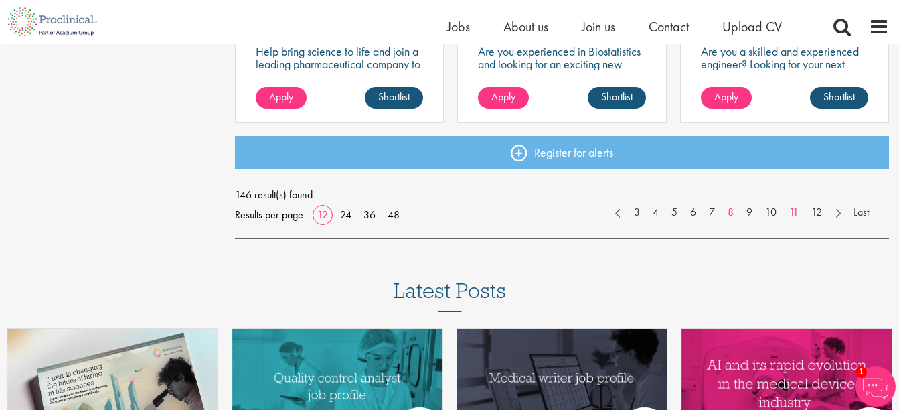 The image size is (899, 410). Describe the element at coordinates (876, 386) in the screenshot. I see `img: Chatbot` at that location.